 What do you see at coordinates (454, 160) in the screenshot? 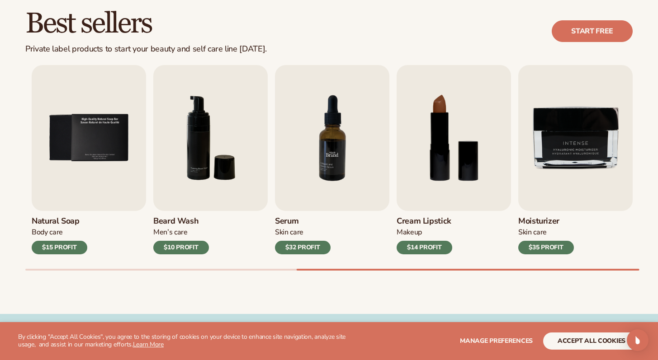
I see `a: 8 / 9` at bounding box center [454, 160].